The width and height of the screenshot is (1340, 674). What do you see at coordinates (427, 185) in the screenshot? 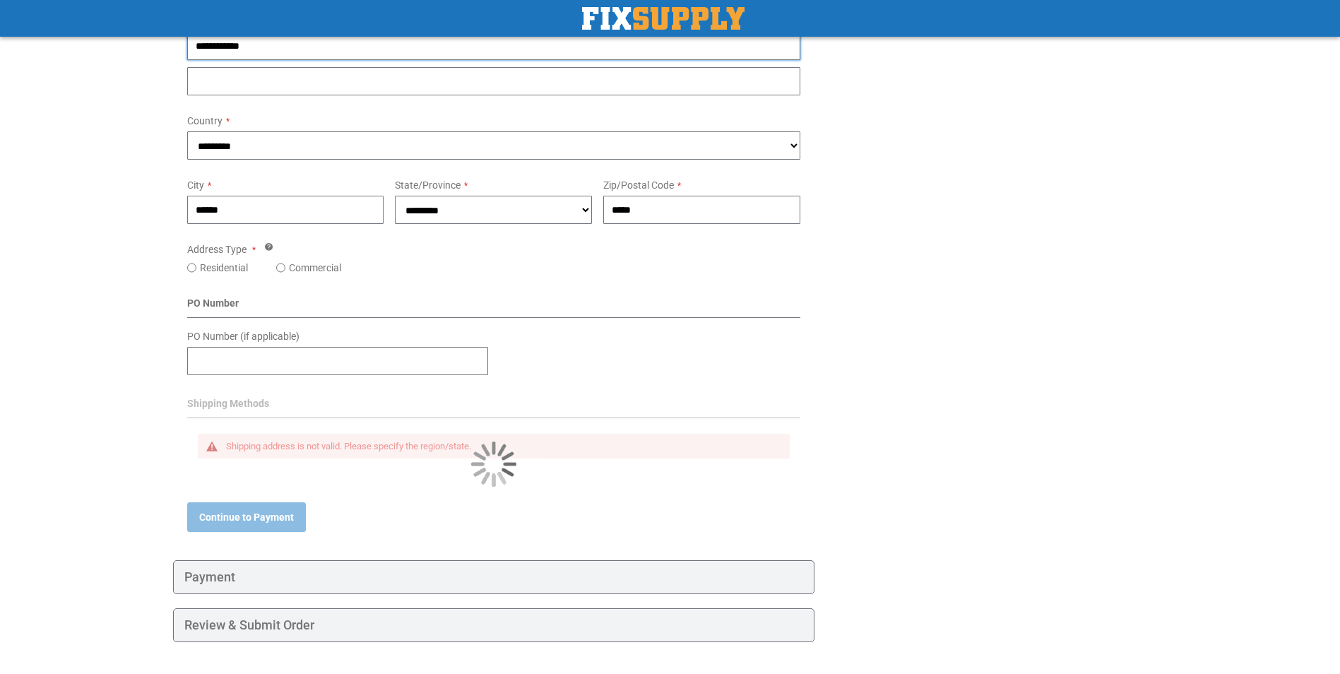
I see `span: State/Province` at bounding box center [427, 185].